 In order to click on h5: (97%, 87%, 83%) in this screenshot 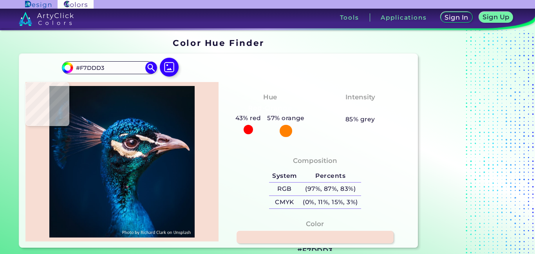, I will do `click(331, 188)`.